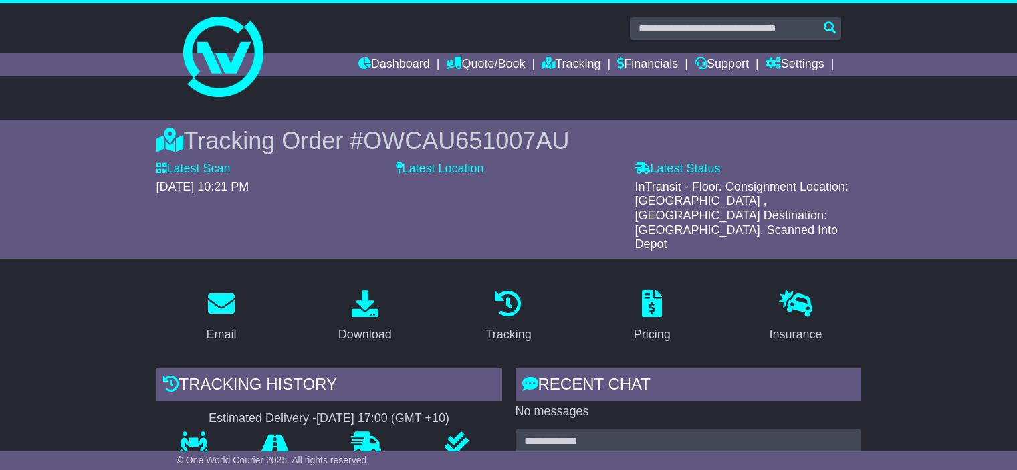 The width and height of the screenshot is (1017, 470). I want to click on a: Financials, so click(647, 65).